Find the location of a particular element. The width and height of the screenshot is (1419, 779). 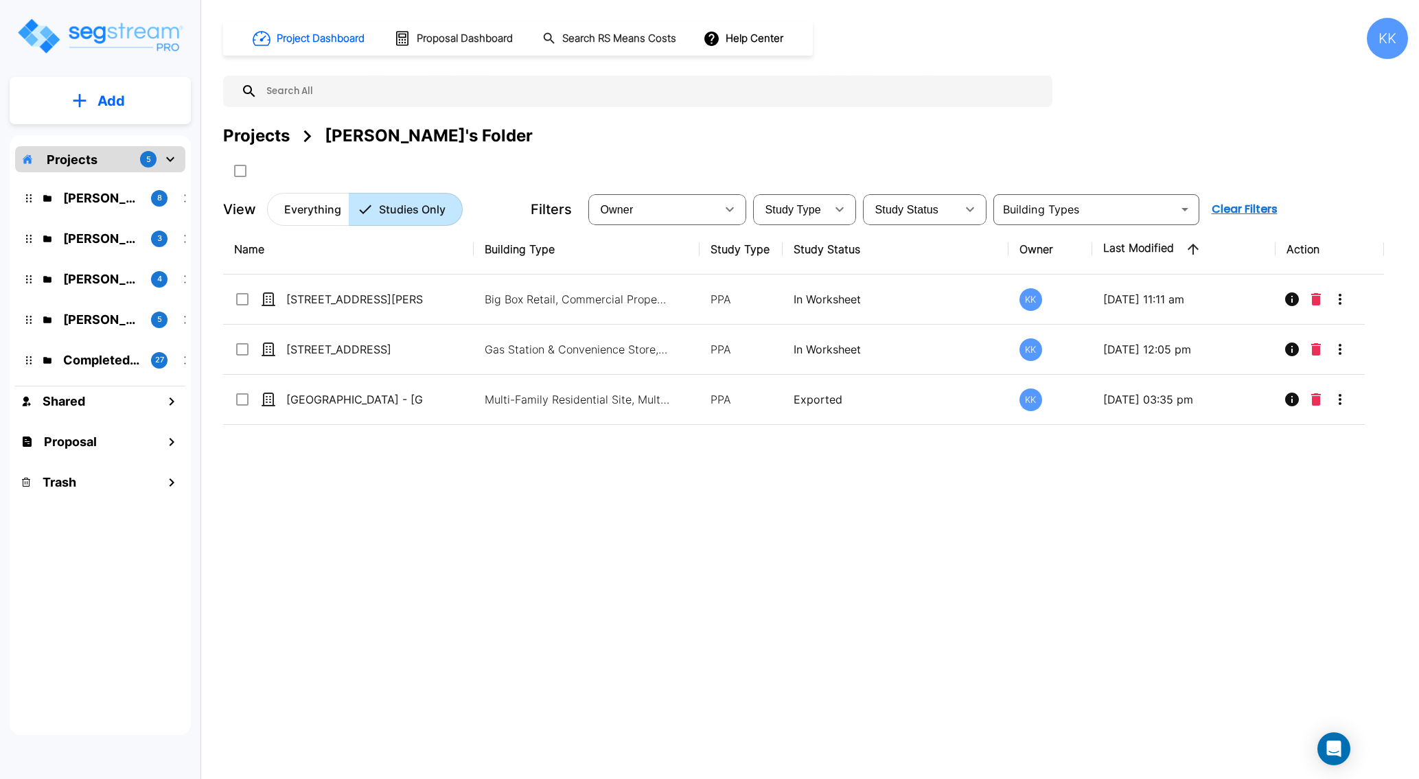

button: Everything is located at coordinates (308, 209).